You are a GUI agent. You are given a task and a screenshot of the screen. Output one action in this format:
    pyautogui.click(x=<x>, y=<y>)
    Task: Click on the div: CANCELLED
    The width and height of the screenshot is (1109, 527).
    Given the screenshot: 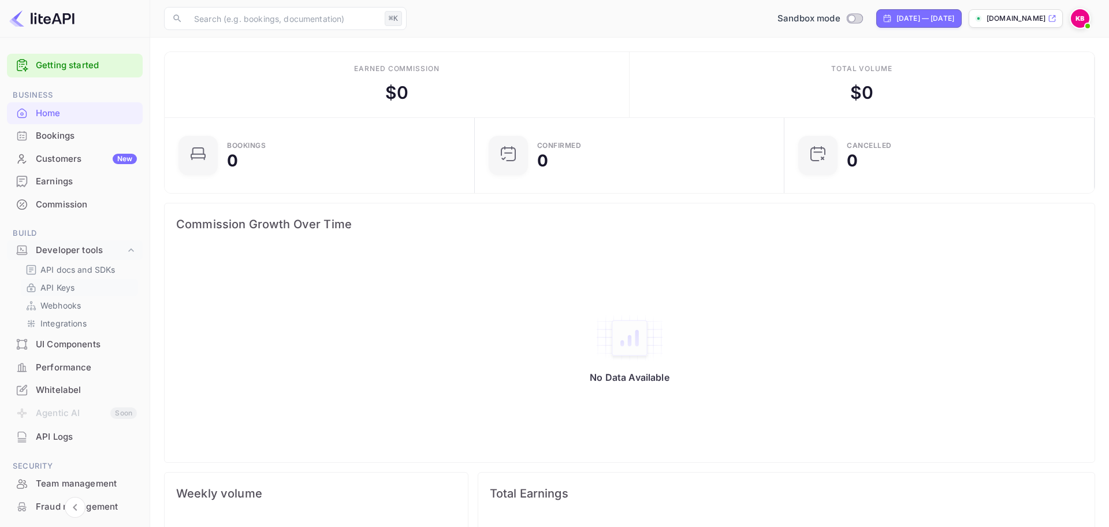 What is the action you would take?
    pyautogui.click(x=870, y=146)
    